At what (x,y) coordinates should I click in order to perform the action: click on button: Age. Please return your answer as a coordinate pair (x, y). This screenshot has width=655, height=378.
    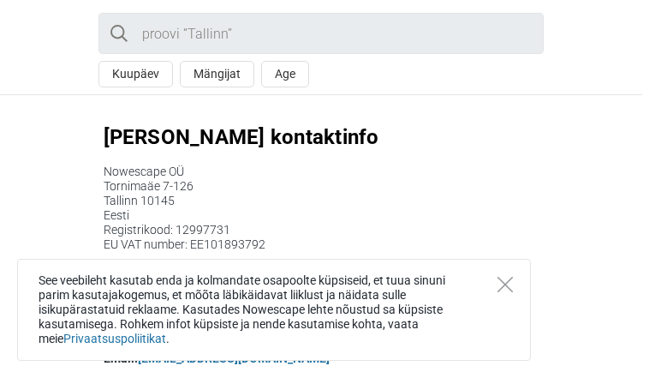
    Looking at the image, I should click on (285, 74).